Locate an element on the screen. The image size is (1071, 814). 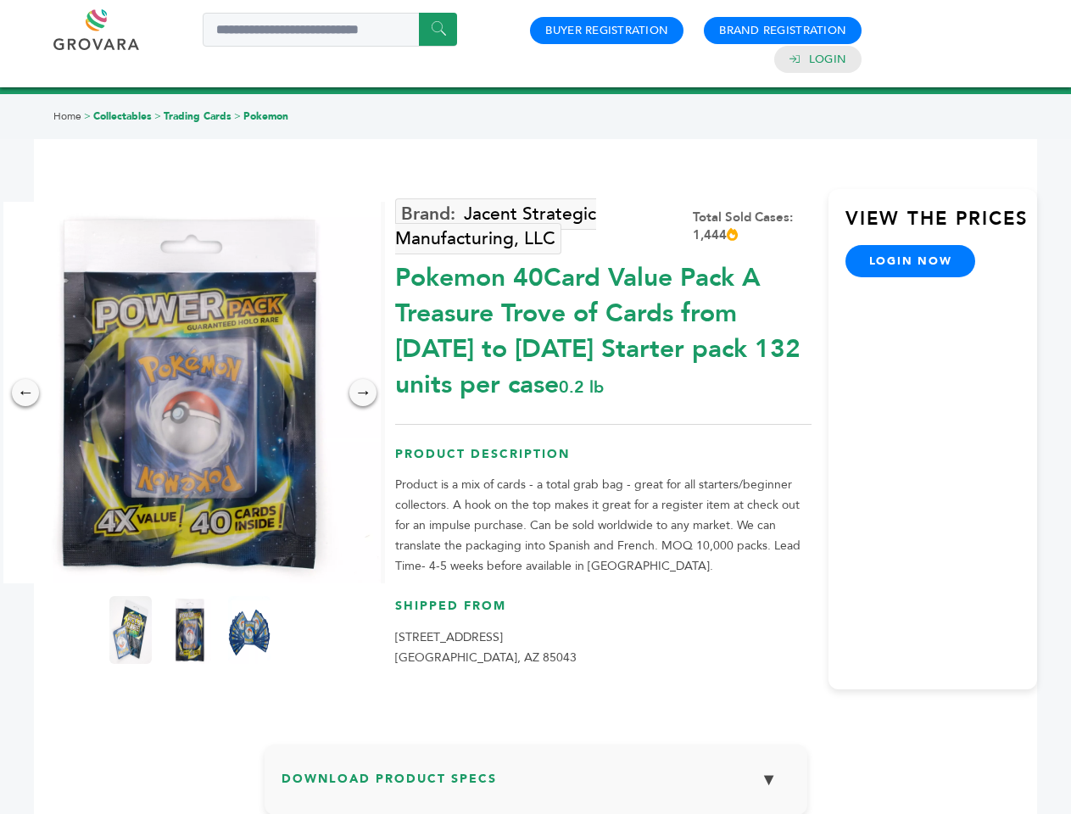
a: login now is located at coordinates (911, 261).